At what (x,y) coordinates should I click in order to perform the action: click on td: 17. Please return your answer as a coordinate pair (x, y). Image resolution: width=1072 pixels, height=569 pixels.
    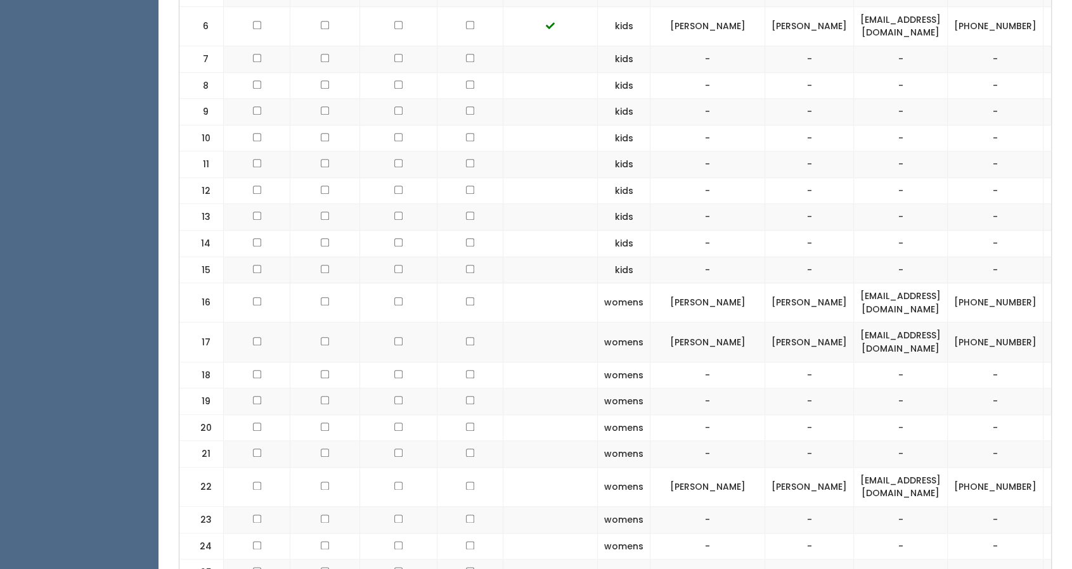
    Looking at the image, I should click on (202, 342).